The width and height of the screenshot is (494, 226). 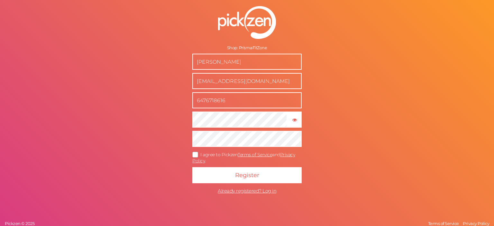 What do you see at coordinates (247, 100) in the screenshot?
I see `input: Phone` at bounding box center [247, 100].